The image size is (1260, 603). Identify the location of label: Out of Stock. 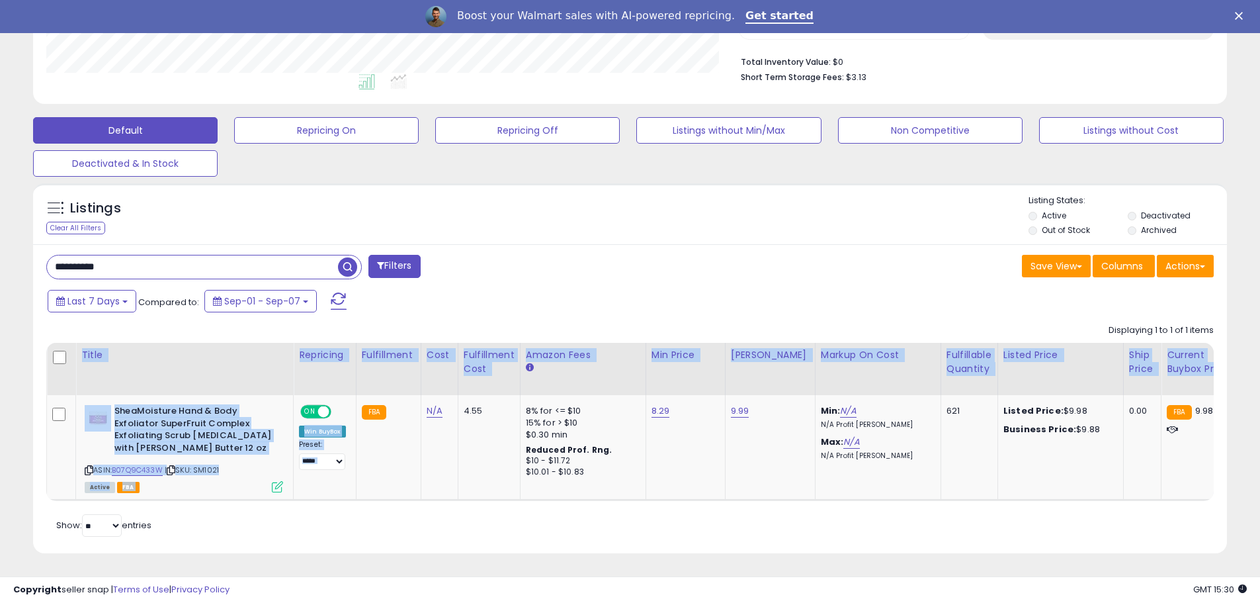
(1066, 230).